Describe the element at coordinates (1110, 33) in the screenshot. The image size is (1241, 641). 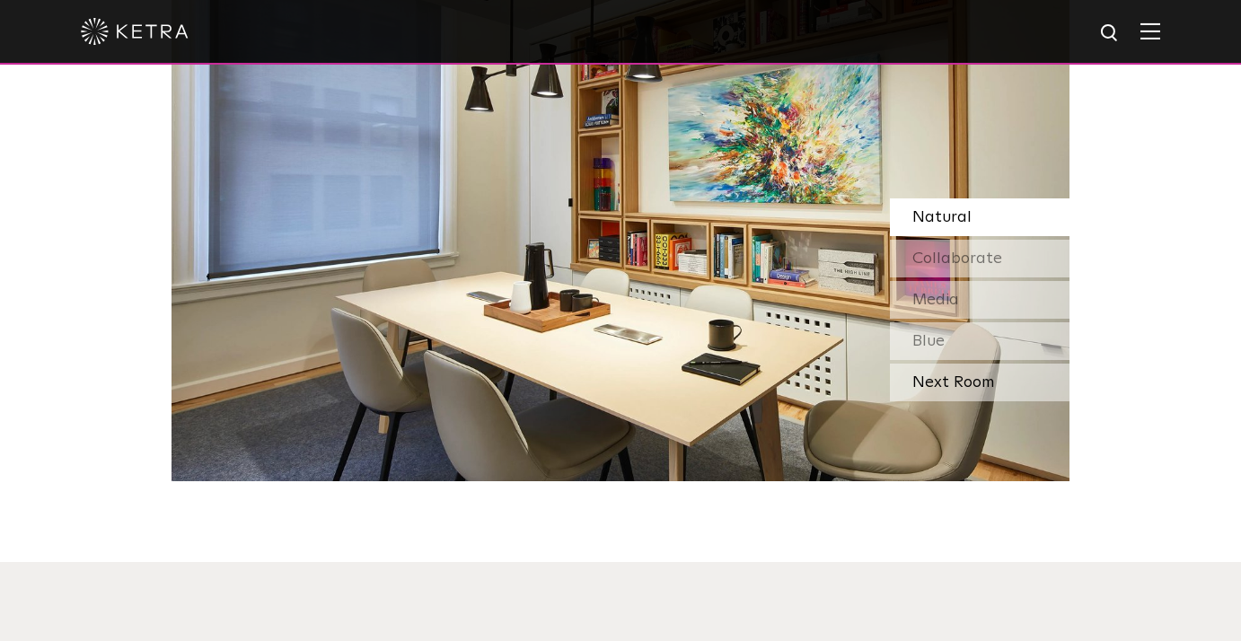
I see `img: search icon` at that location.